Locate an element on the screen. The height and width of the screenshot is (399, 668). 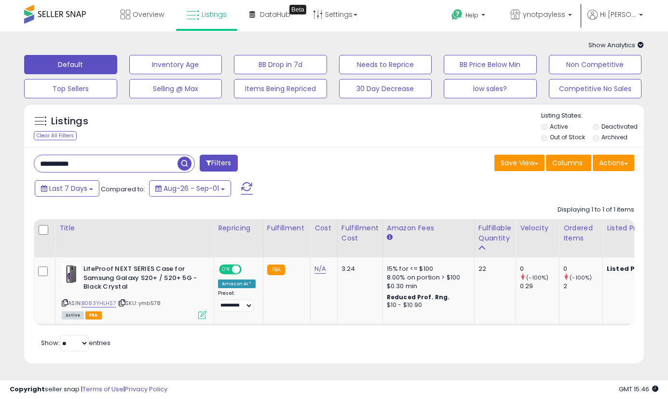
span: FBA is located at coordinates (94, 315).